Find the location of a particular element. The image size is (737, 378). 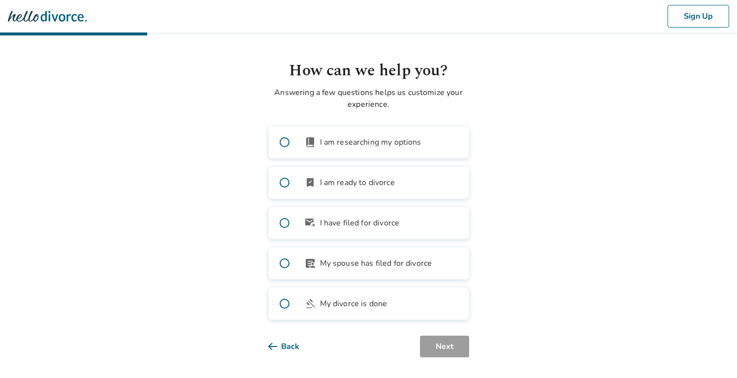

span: bookmark_check is located at coordinates (310, 183).